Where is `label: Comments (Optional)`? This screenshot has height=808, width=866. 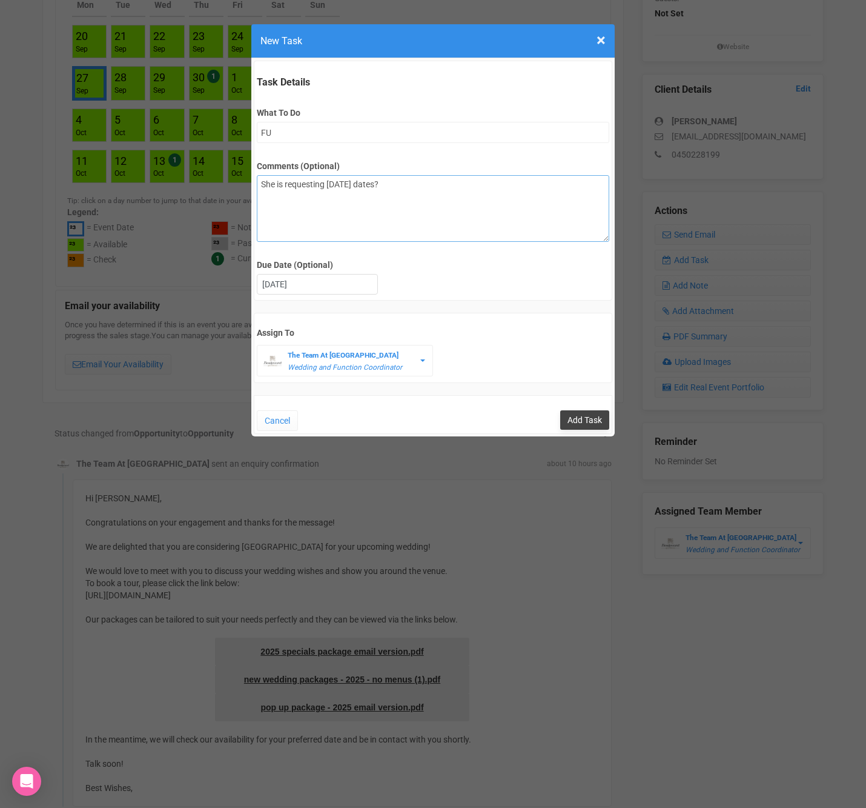 label: Comments (Optional) is located at coordinates (433, 166).